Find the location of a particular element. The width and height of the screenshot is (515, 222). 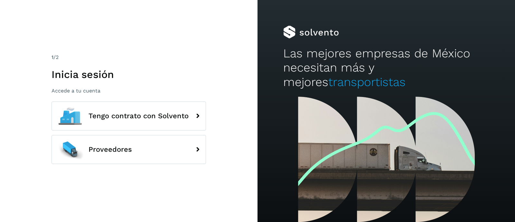

span: Tengo contrato con Solvento is located at coordinates (138, 116).